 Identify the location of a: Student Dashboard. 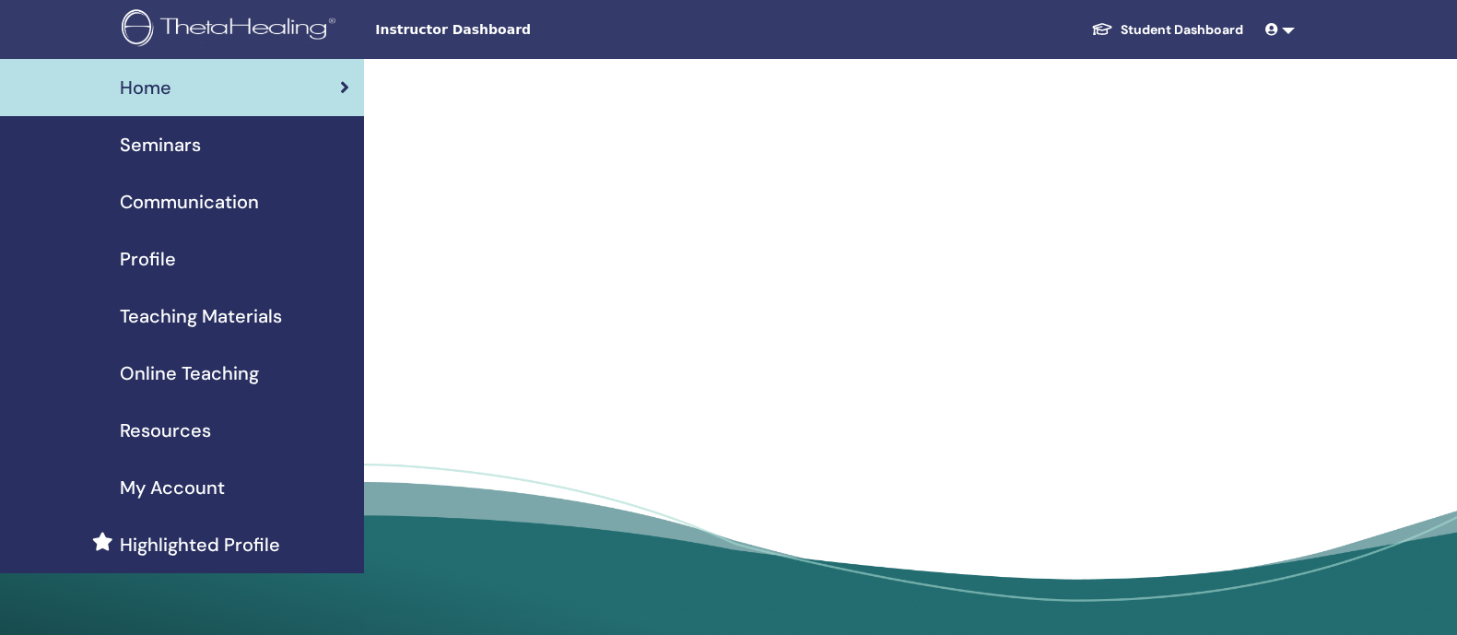
(1167, 29).